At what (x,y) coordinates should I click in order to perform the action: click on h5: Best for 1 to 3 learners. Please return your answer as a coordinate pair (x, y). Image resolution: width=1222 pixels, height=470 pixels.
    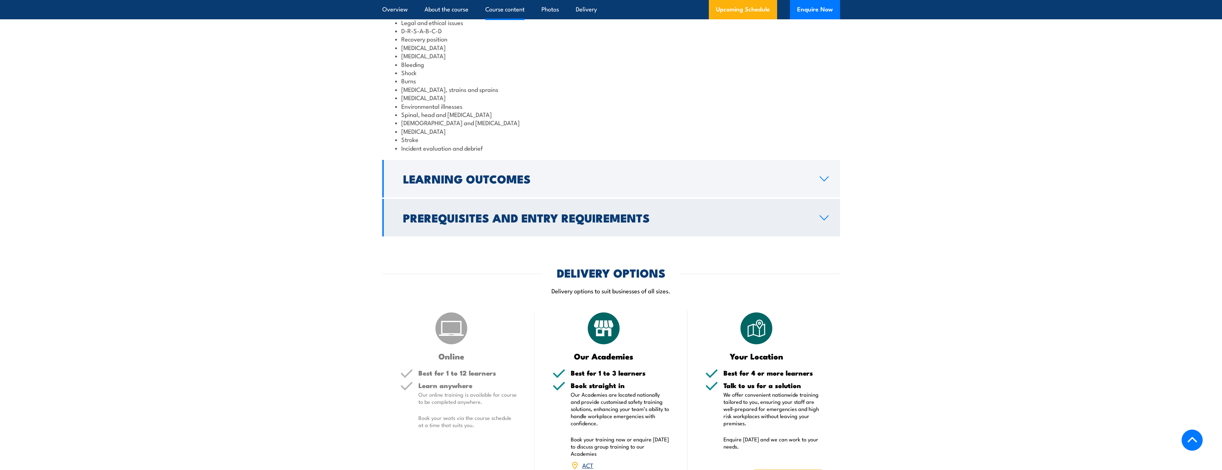
    Looking at the image, I should click on (620, 373).